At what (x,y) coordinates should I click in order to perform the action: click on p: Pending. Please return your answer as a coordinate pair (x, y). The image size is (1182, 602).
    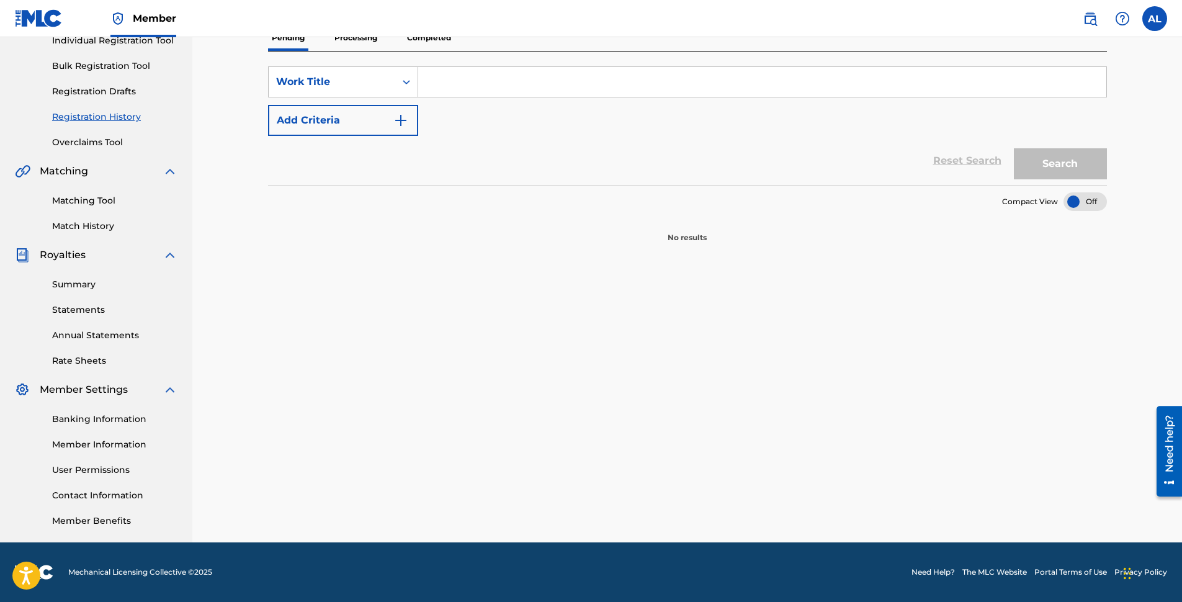
    Looking at the image, I should click on (288, 38).